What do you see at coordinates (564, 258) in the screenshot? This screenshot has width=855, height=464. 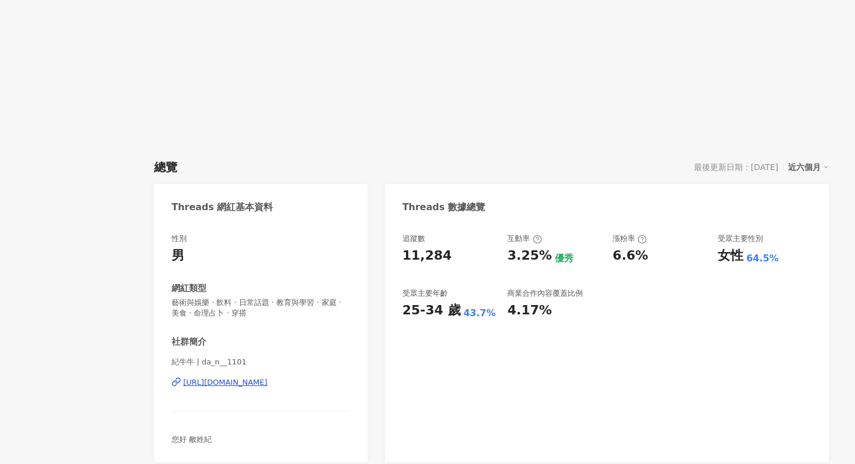 I see `div: 優秀` at bounding box center [564, 258].